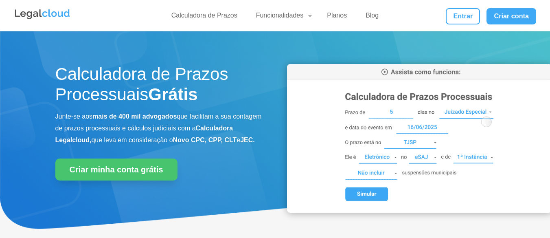  What do you see at coordinates (144, 134) in the screenshot?
I see `b: Calculadora Legalcloud,` at bounding box center [144, 134].